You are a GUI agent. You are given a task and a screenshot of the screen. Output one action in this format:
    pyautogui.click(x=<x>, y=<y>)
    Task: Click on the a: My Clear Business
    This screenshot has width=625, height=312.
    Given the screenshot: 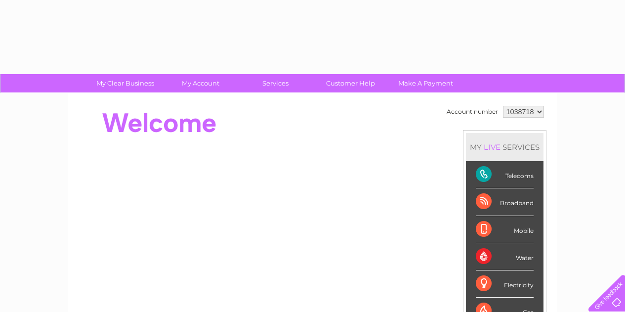 What is the action you would take?
    pyautogui.click(x=125, y=83)
    